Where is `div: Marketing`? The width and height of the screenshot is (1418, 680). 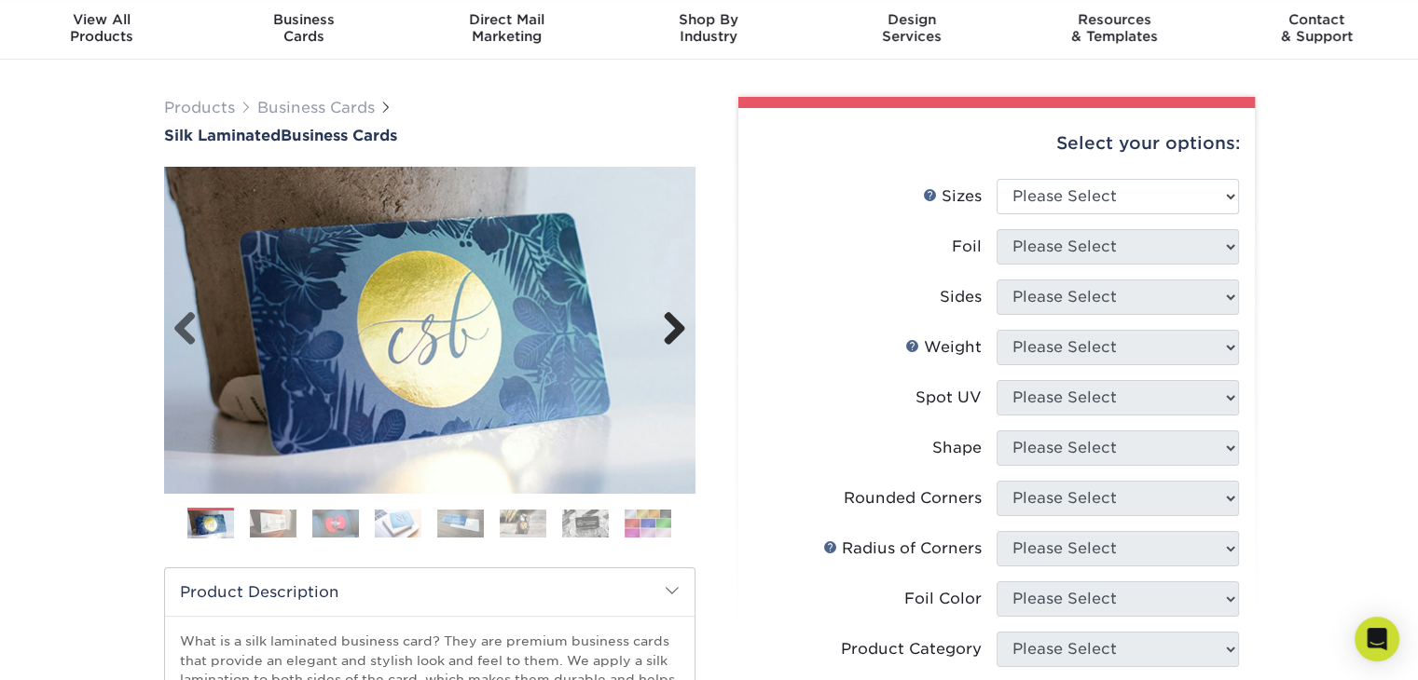
div: Marketing is located at coordinates (506, 28).